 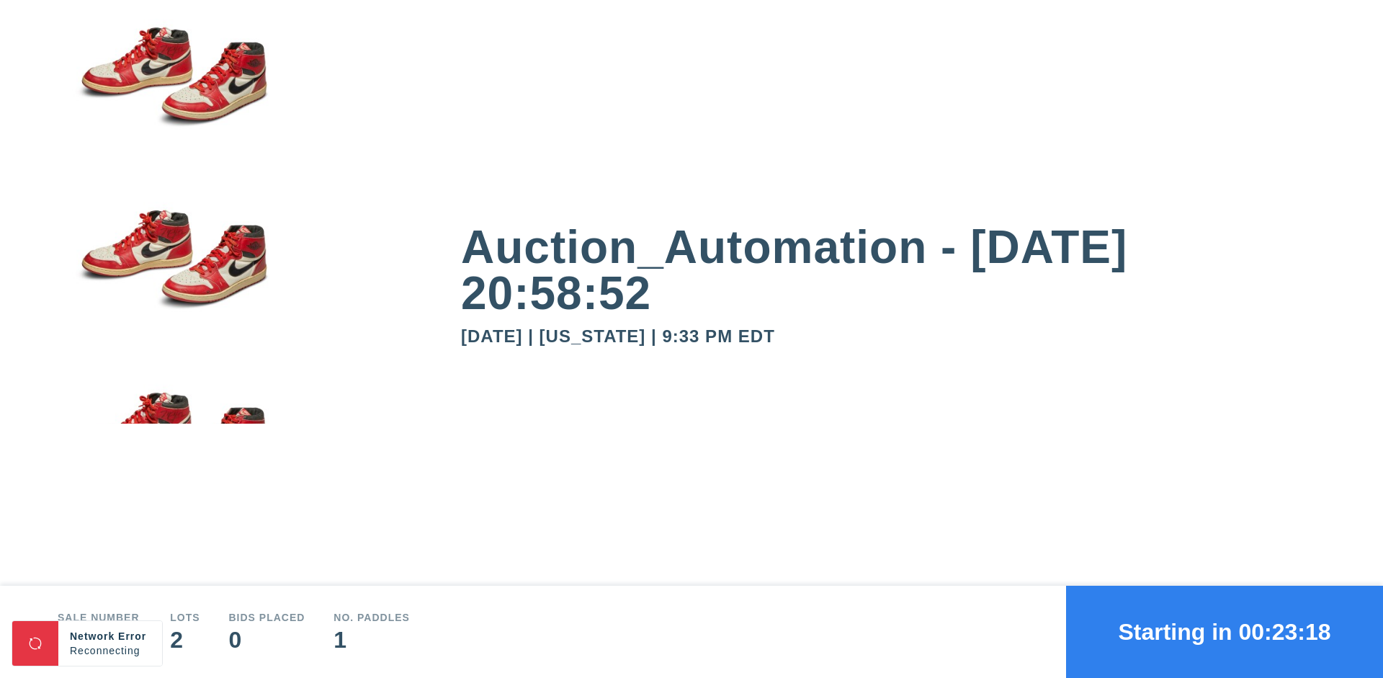 What do you see at coordinates (173, 245) in the screenshot?
I see `img: small` at bounding box center [173, 245].